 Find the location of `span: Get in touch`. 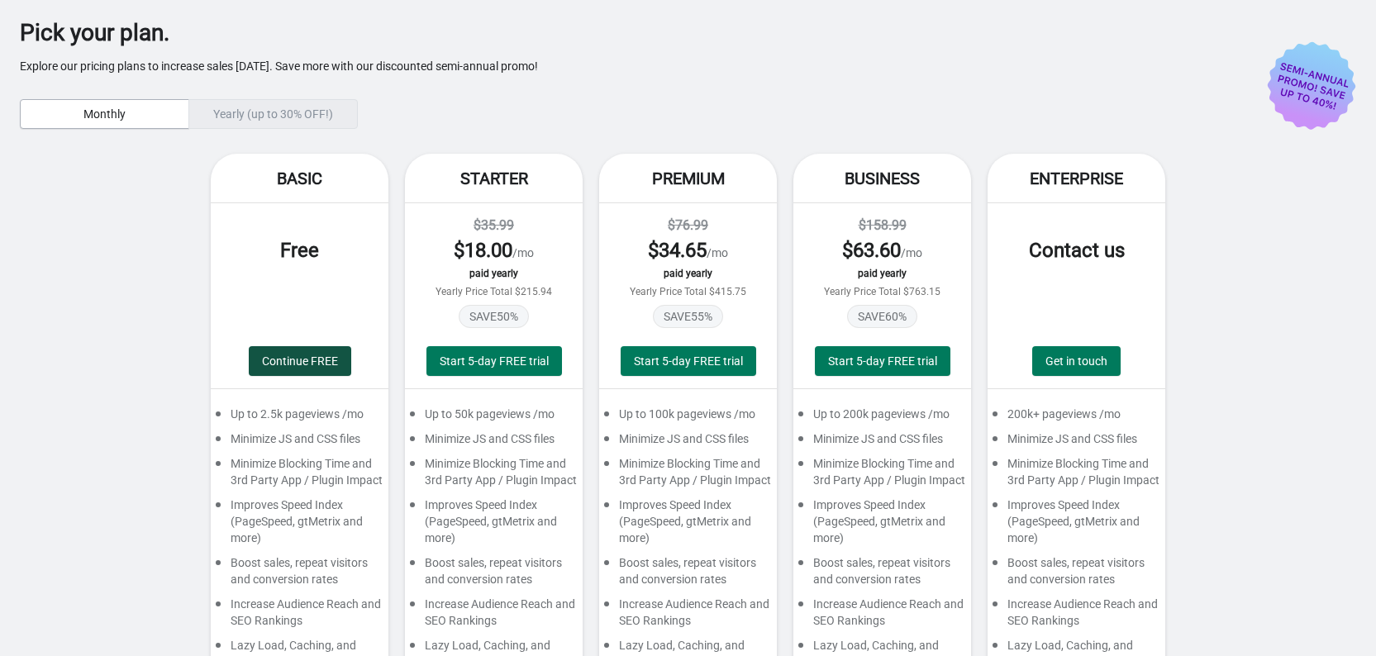

span: Get in touch is located at coordinates (1076, 361).